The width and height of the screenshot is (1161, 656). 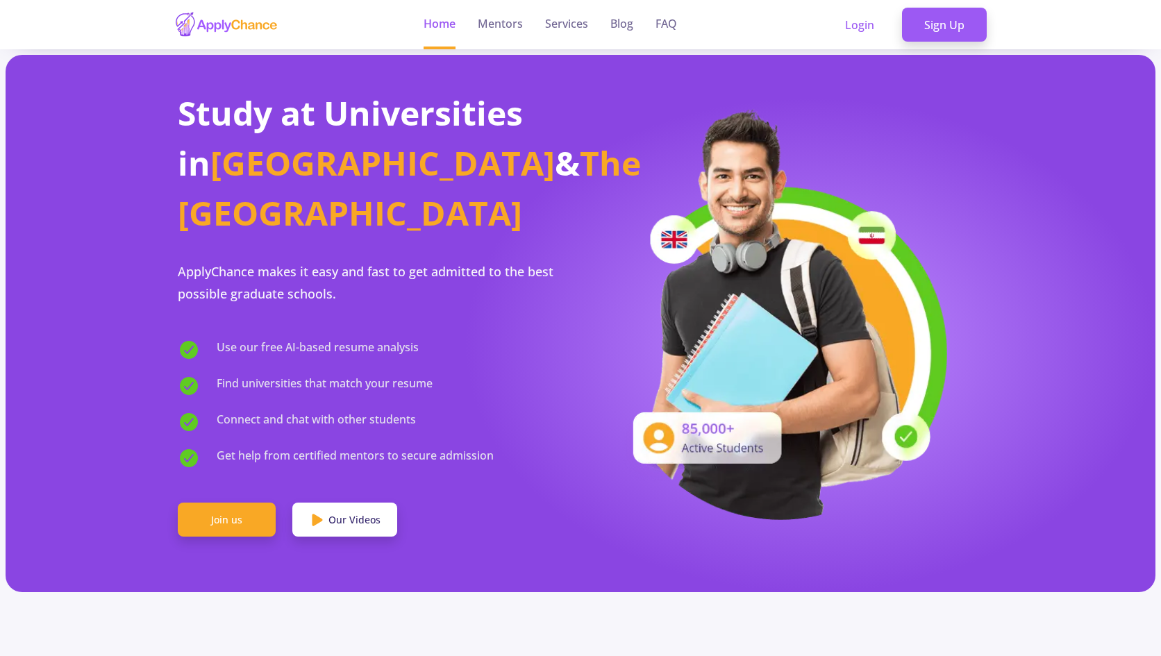 I want to click on a: Our Videos, so click(x=345, y=520).